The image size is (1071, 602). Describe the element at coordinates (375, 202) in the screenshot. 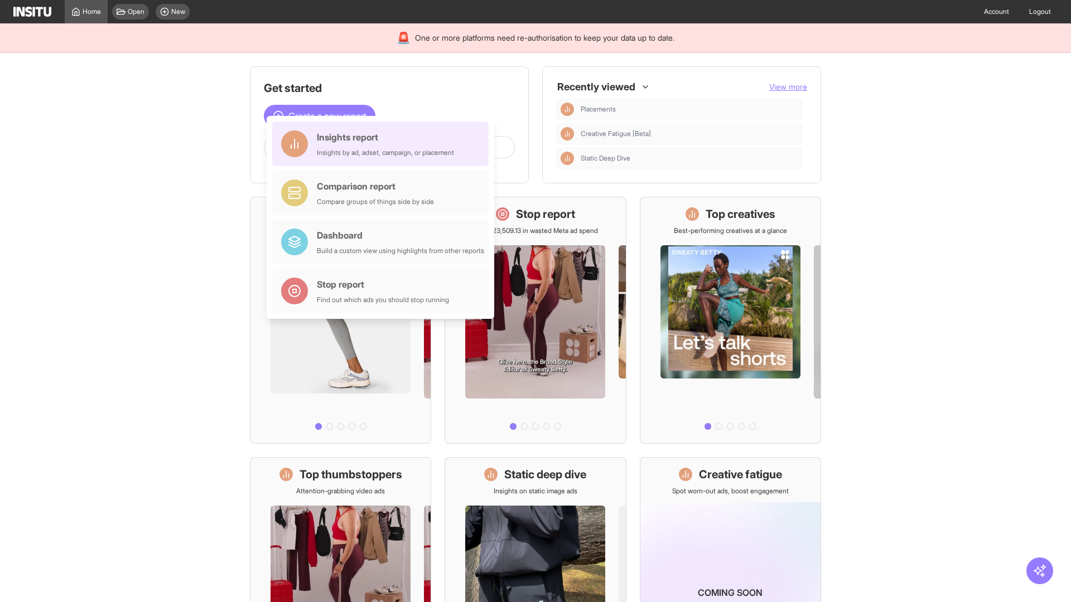

I see `div: Compare groups of things side by side` at that location.